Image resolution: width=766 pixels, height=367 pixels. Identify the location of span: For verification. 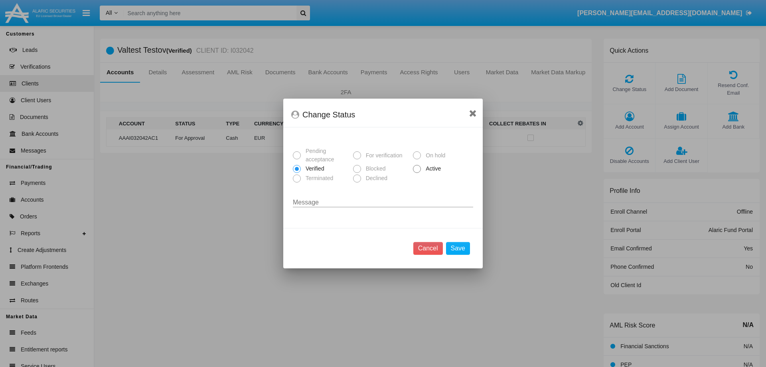
(382, 155).